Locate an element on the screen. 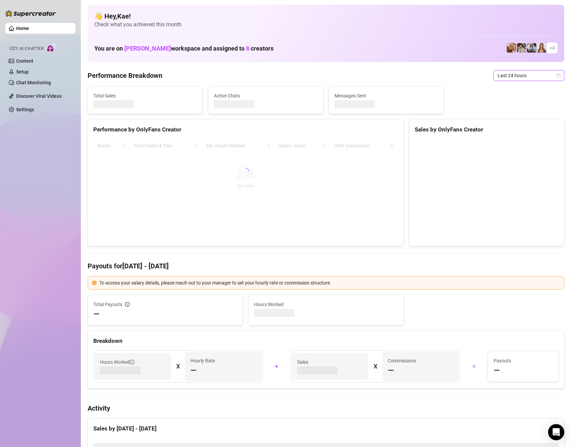 This screenshot has width=571, height=447. span: 8 is located at coordinates (248, 48).